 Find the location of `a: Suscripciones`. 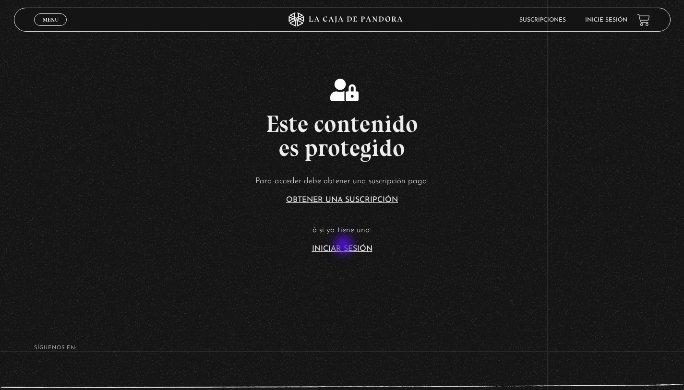

a: Suscripciones is located at coordinates (543, 20).